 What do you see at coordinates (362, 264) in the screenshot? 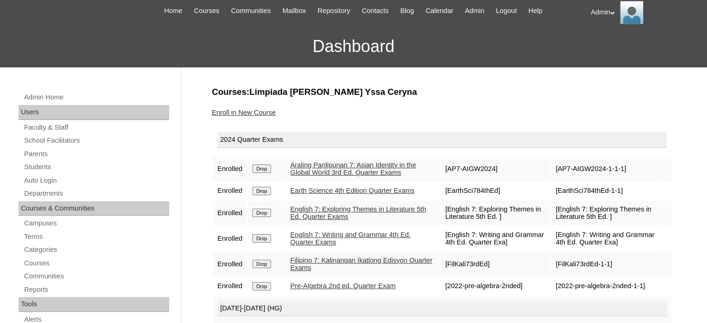
I see `a: Filipino 7: Kalinangan Ikatlong Edisyon Quarter Exams` at bounding box center [362, 264].